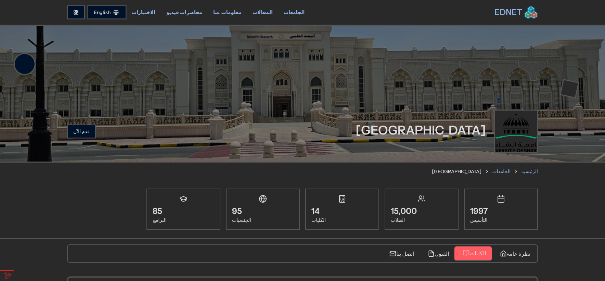 The height and width of the screenshot is (281, 605). I want to click on div: التأسيس, so click(501, 220).